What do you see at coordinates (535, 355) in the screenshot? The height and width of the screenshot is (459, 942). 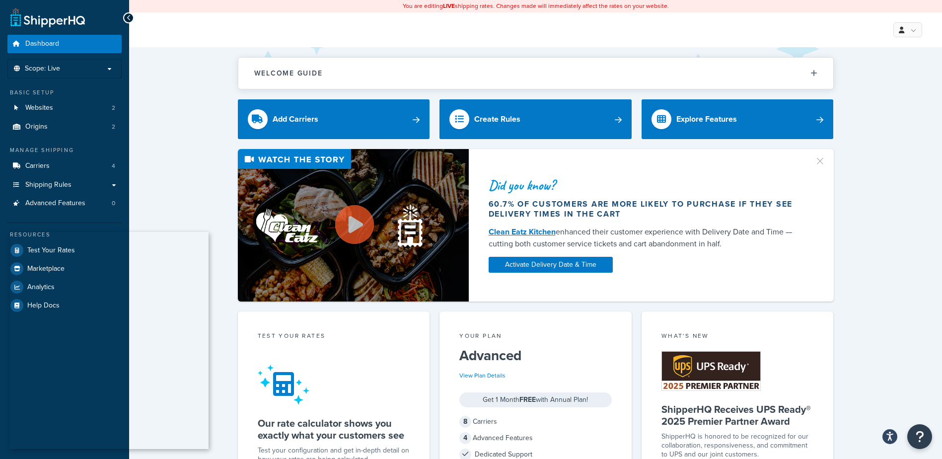 I see `h5: Advanced` at bounding box center [535, 355].